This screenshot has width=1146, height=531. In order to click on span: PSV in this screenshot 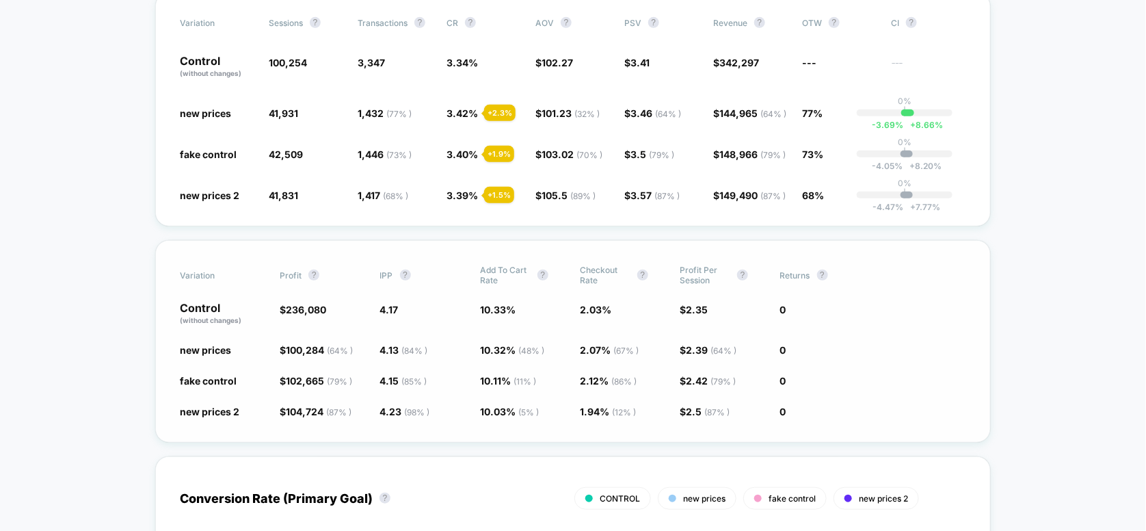, I will do `click(633, 23)`.